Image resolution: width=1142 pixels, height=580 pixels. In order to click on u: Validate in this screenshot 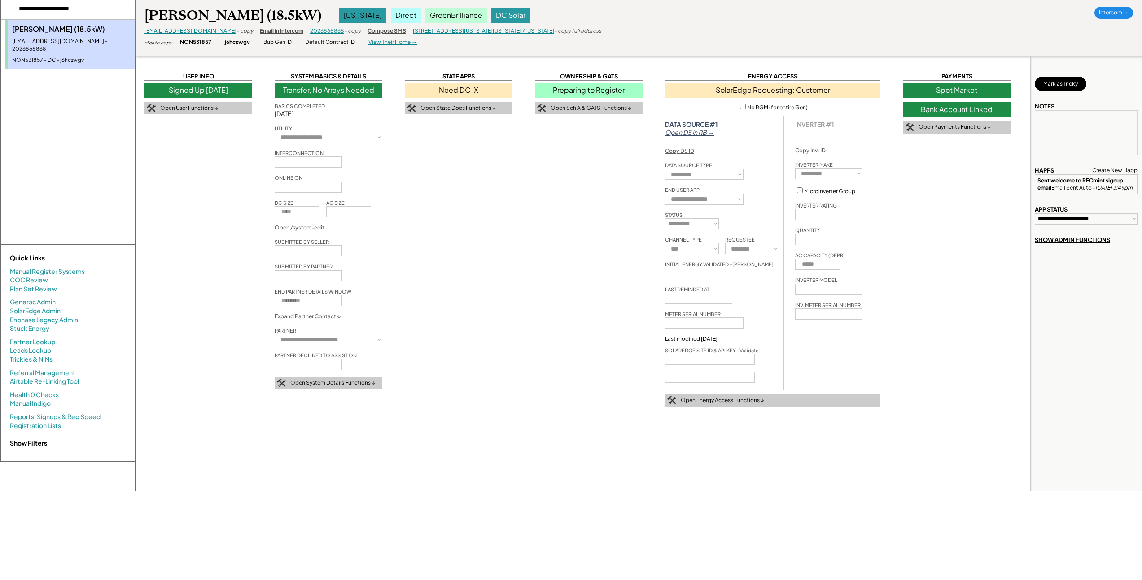, I will do `click(749, 350)`.